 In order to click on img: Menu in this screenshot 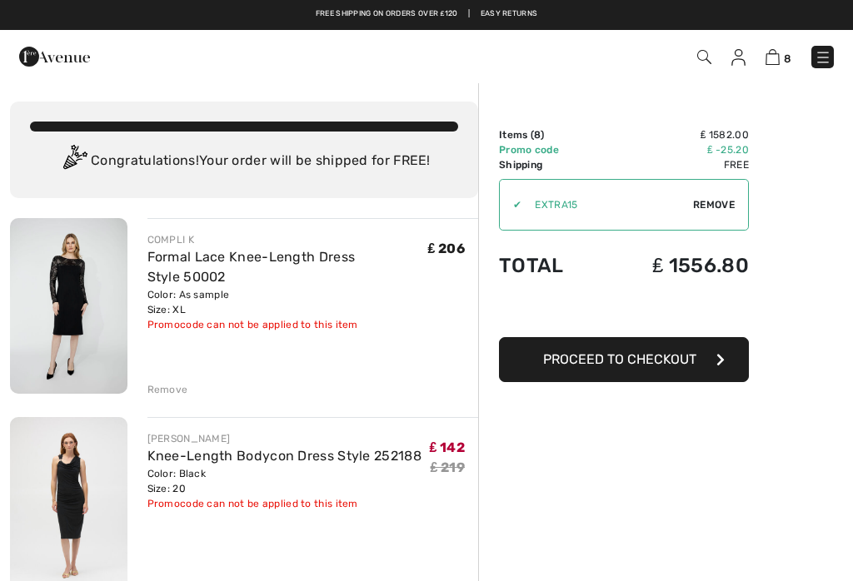, I will do `click(823, 57)`.